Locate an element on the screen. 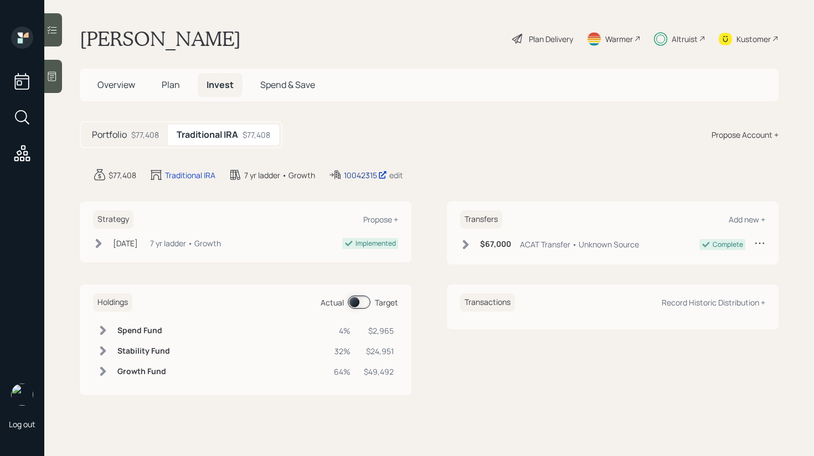 Image resolution: width=814 pixels, height=456 pixels. div: $2,965 is located at coordinates (379, 330).